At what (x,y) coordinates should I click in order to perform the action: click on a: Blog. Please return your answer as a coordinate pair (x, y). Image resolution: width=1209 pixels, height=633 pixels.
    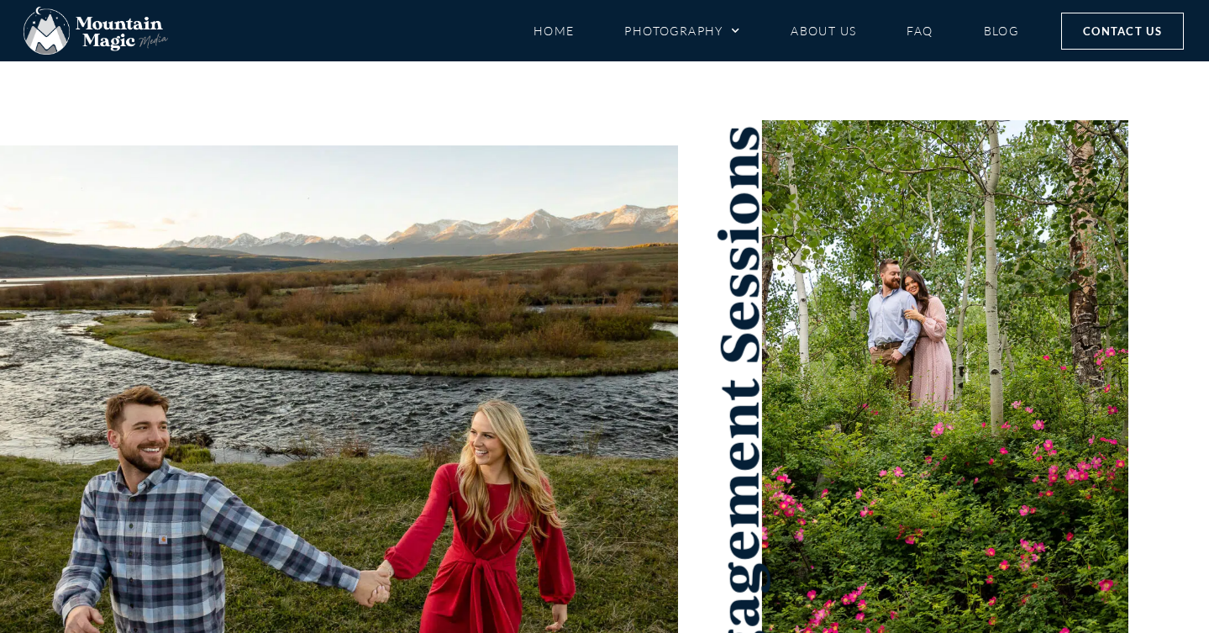
    Looking at the image, I should click on (1001, 30).